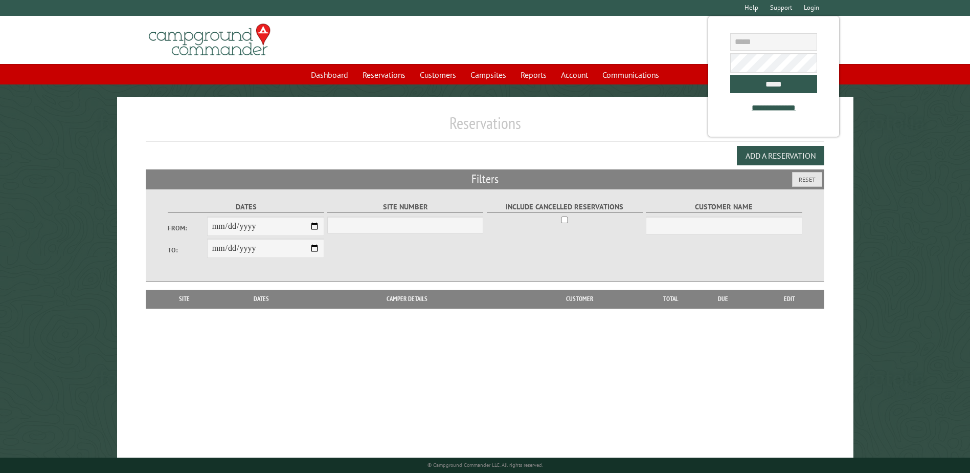 This screenshot has width=970, height=473. Describe the element at coordinates (485, 127) in the screenshot. I see `h1: Reservations` at that location.